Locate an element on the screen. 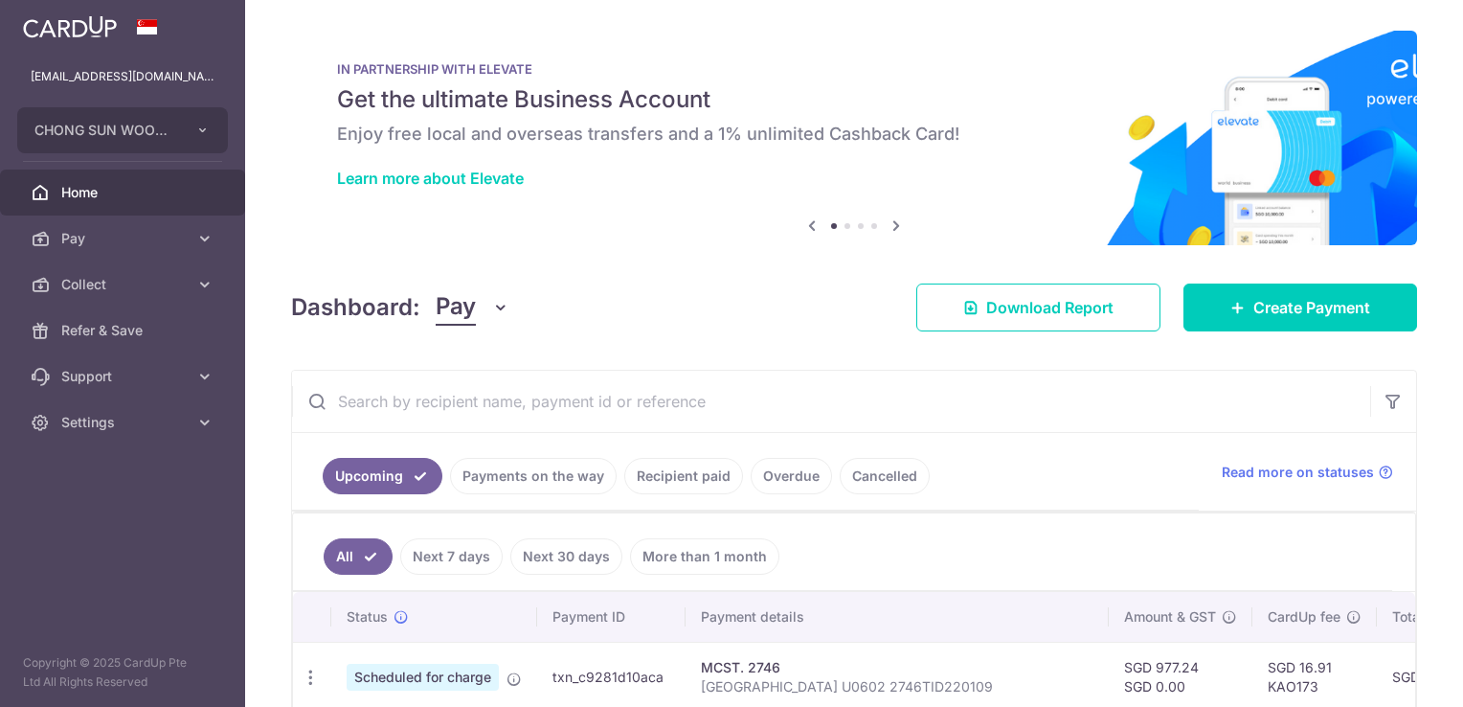 Image resolution: width=1463 pixels, height=707 pixels. span: Settings is located at coordinates (124, 422).